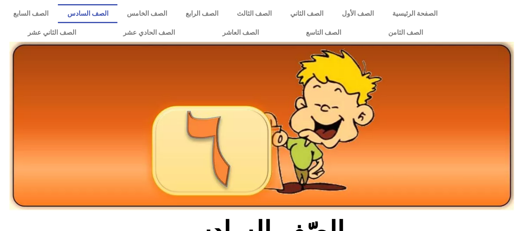 The height and width of the screenshot is (231, 523). I want to click on a: الصف الثاني, so click(306, 14).